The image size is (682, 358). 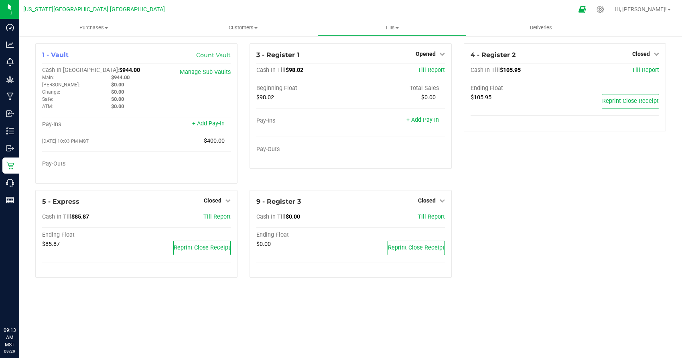 What do you see at coordinates (48, 77) in the screenshot?
I see `span: Main:` at bounding box center [48, 77].